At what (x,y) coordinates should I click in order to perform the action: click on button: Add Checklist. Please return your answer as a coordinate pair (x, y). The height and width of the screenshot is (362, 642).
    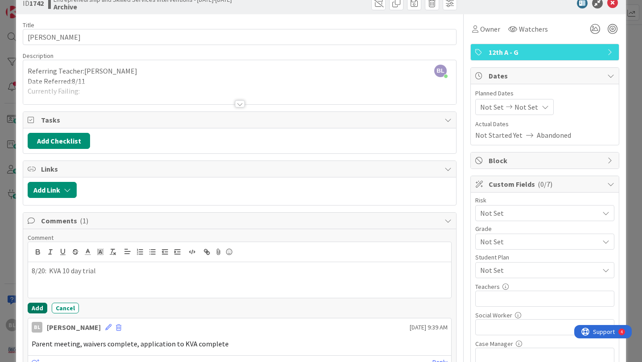
    Looking at the image, I should click on (59, 141).